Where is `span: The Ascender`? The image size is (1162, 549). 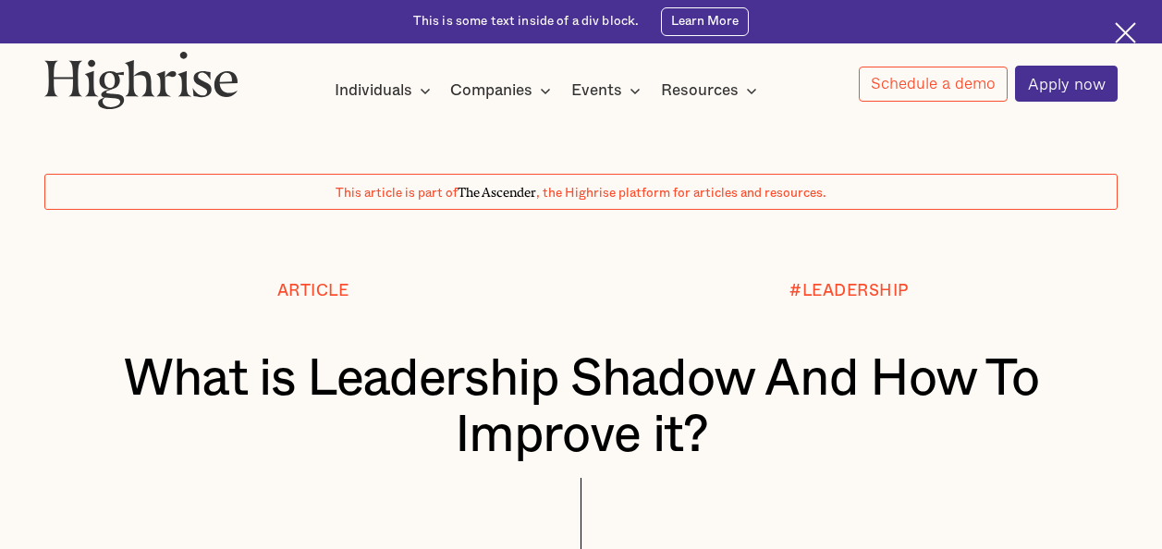 span: The Ascender is located at coordinates (496, 189).